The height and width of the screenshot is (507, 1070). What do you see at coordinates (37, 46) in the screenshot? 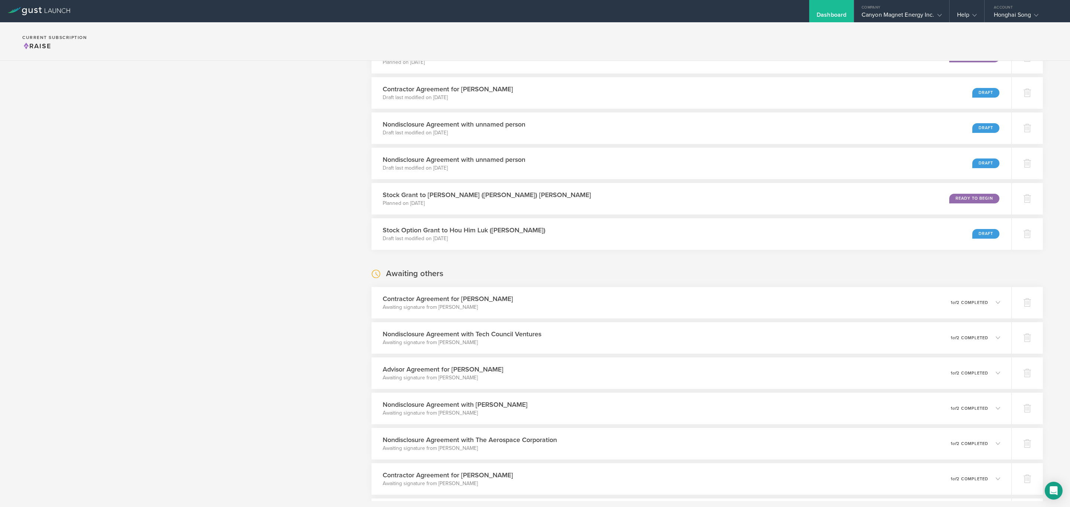
I see `span: Raise` at bounding box center [37, 46].